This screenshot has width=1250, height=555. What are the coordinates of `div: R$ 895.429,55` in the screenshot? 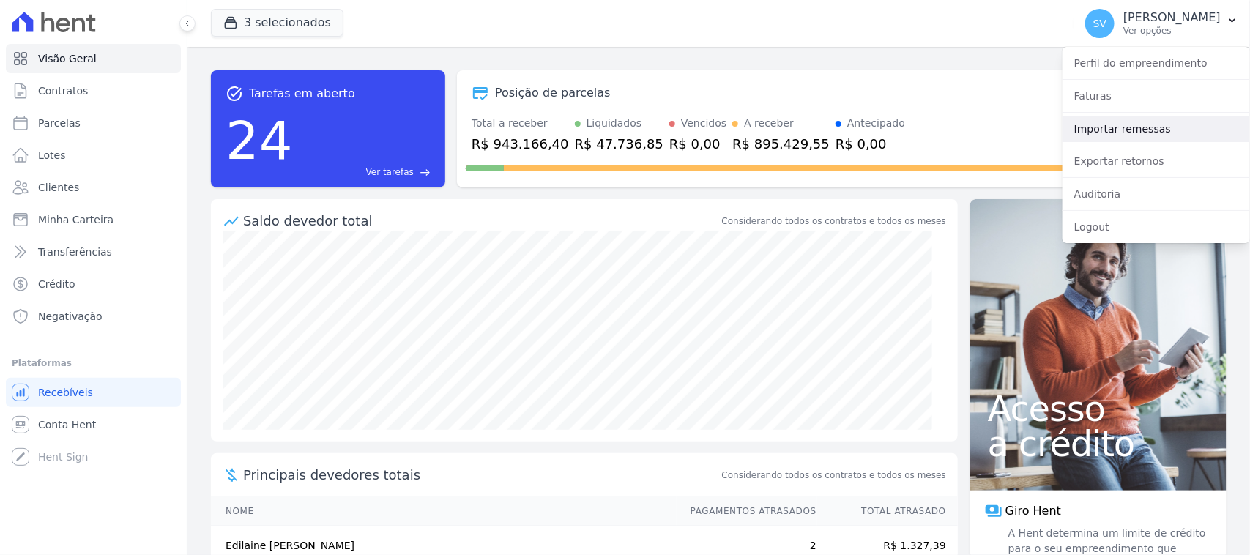 It's located at (781, 144).